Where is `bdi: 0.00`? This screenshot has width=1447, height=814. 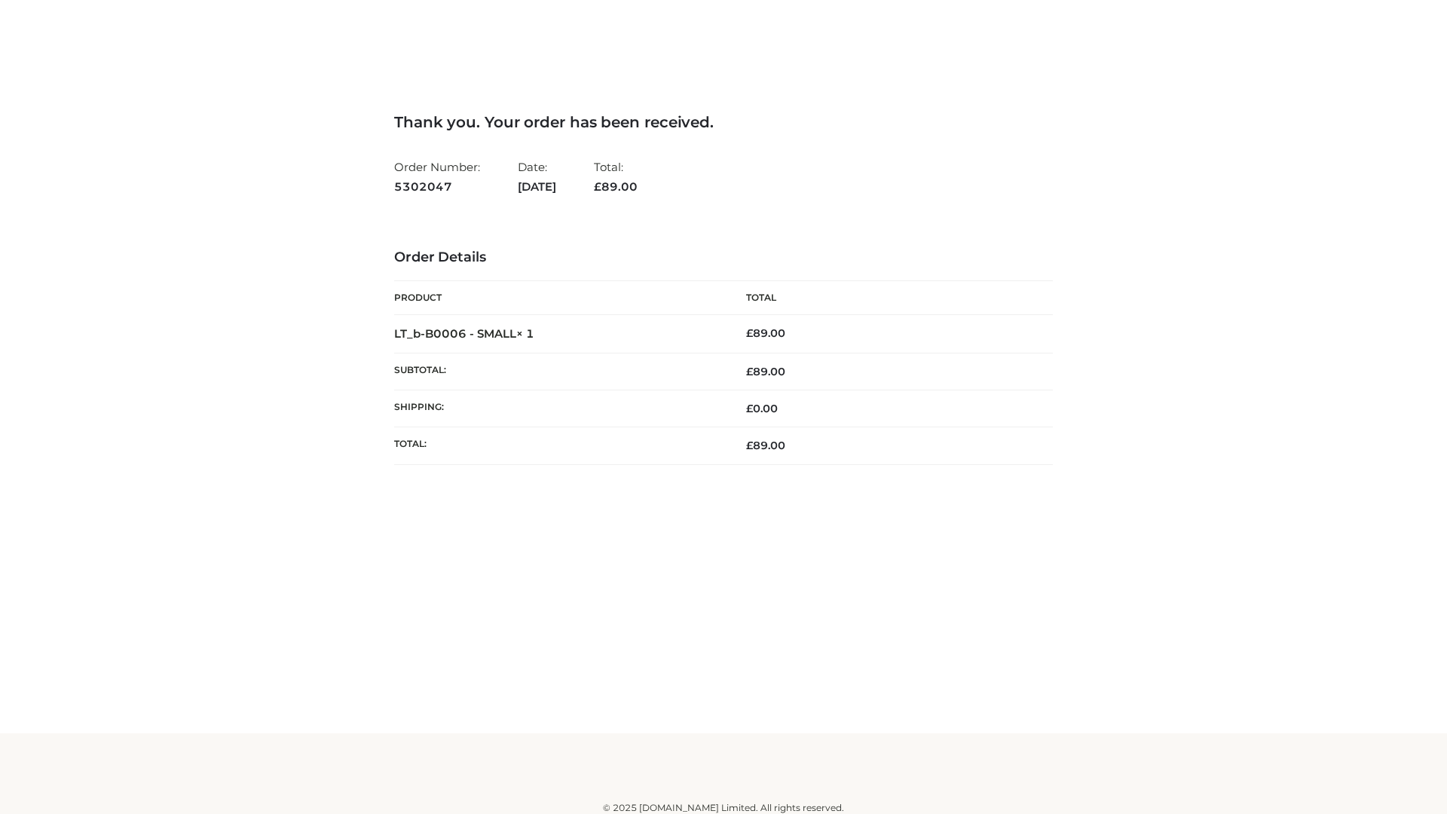 bdi: 0.00 is located at coordinates (762, 408).